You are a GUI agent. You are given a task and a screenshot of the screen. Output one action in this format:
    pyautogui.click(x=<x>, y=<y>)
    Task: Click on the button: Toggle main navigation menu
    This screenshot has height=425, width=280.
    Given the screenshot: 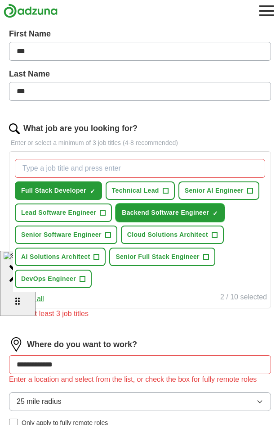 What is the action you would take?
    pyautogui.click(x=267, y=11)
    